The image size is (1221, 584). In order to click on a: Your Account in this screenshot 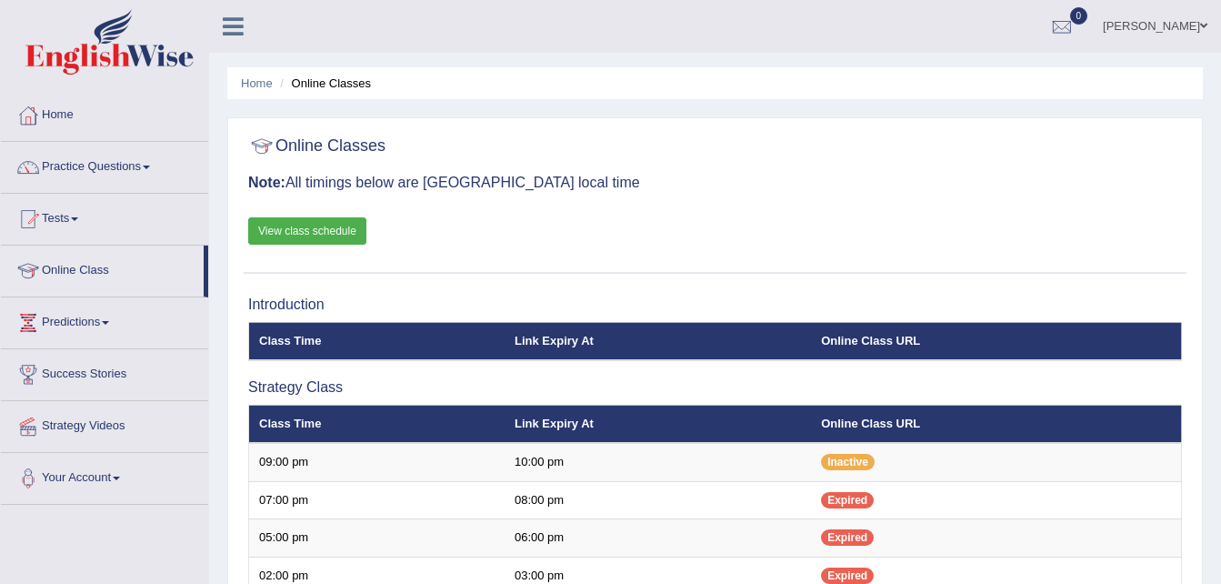, I will do `click(105, 475)`.